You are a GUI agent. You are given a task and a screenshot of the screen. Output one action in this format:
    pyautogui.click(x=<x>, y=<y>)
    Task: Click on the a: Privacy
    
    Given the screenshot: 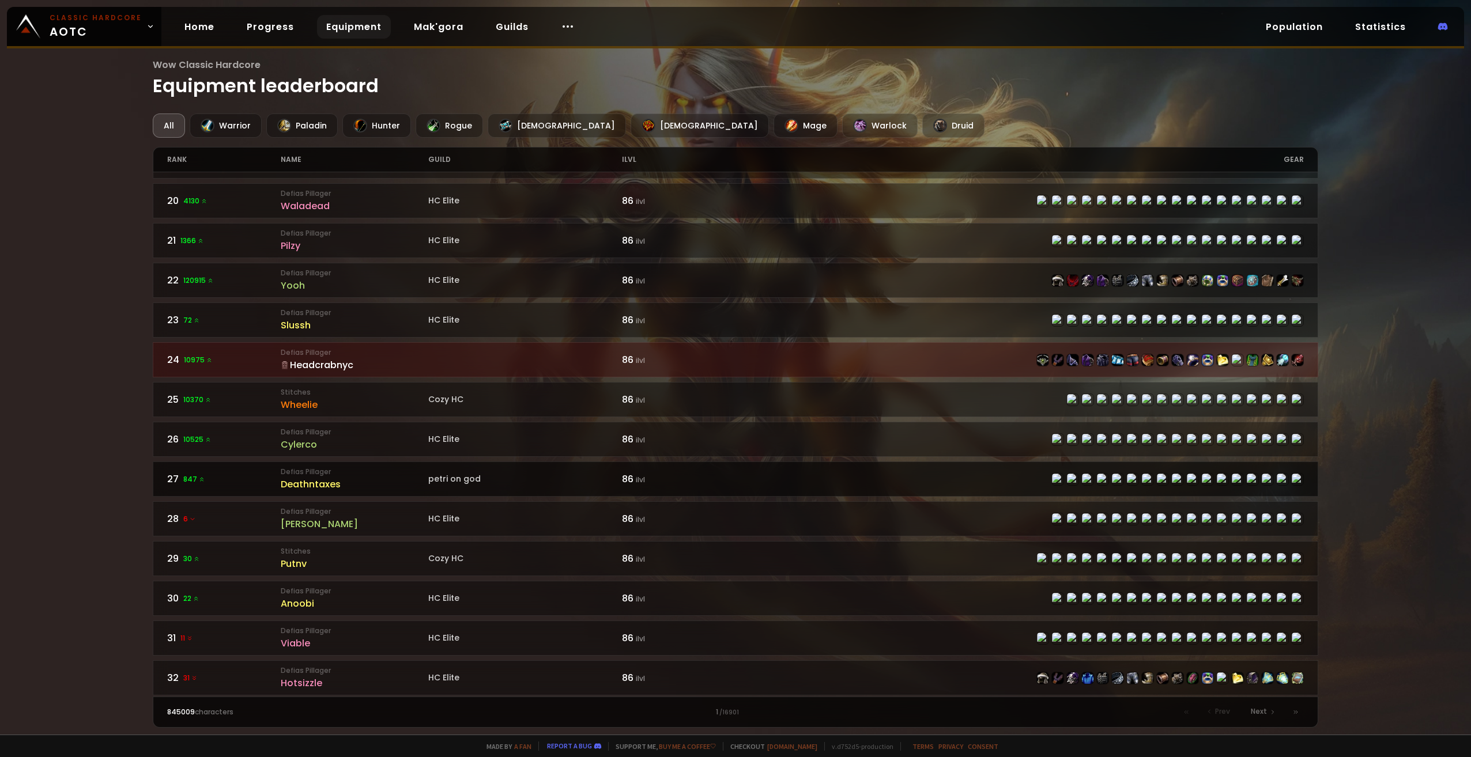 What is the action you would take?
    pyautogui.click(x=951, y=746)
    